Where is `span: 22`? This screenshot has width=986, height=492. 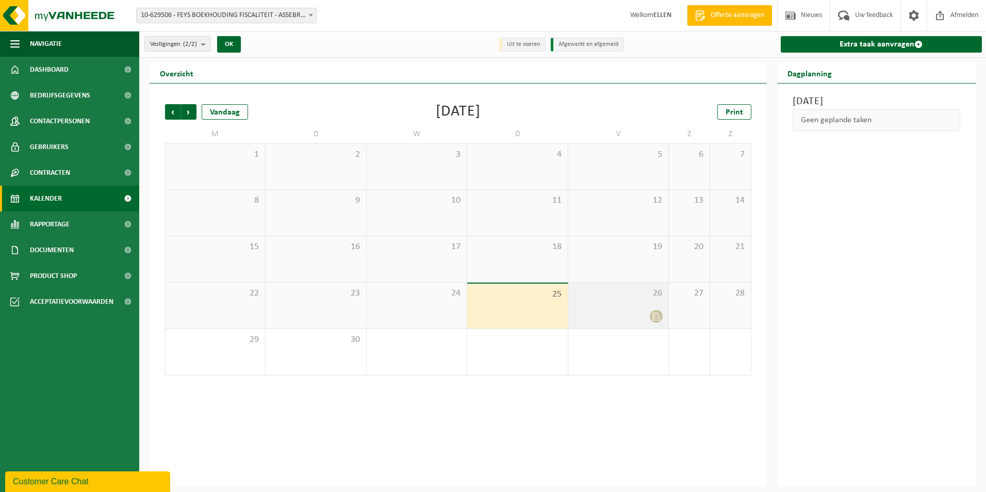 span: 22 is located at coordinates (215, 293).